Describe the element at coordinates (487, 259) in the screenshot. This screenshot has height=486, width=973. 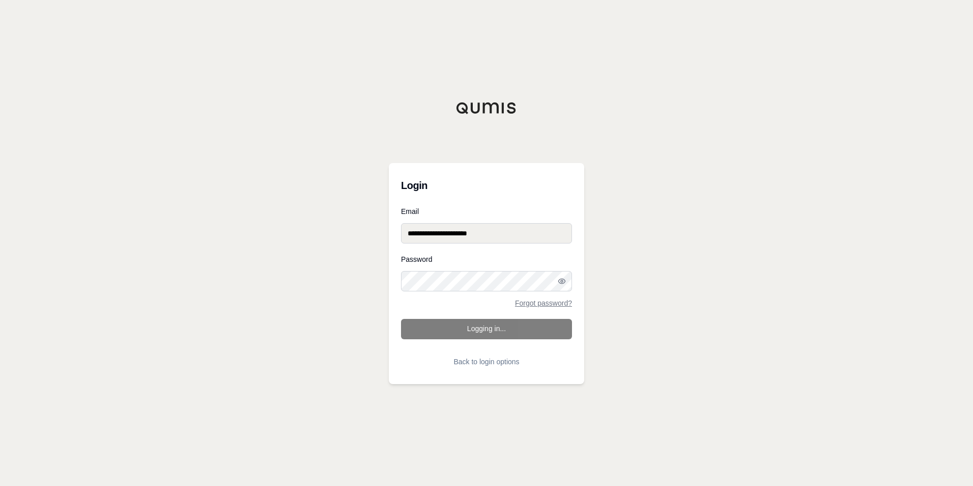
I see `label: Password` at that location.